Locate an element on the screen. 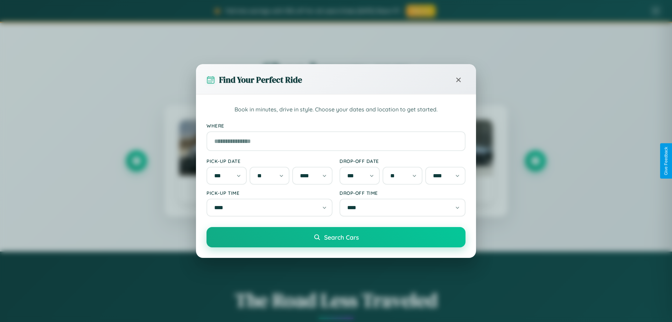  span: Search Cars is located at coordinates (341, 237).